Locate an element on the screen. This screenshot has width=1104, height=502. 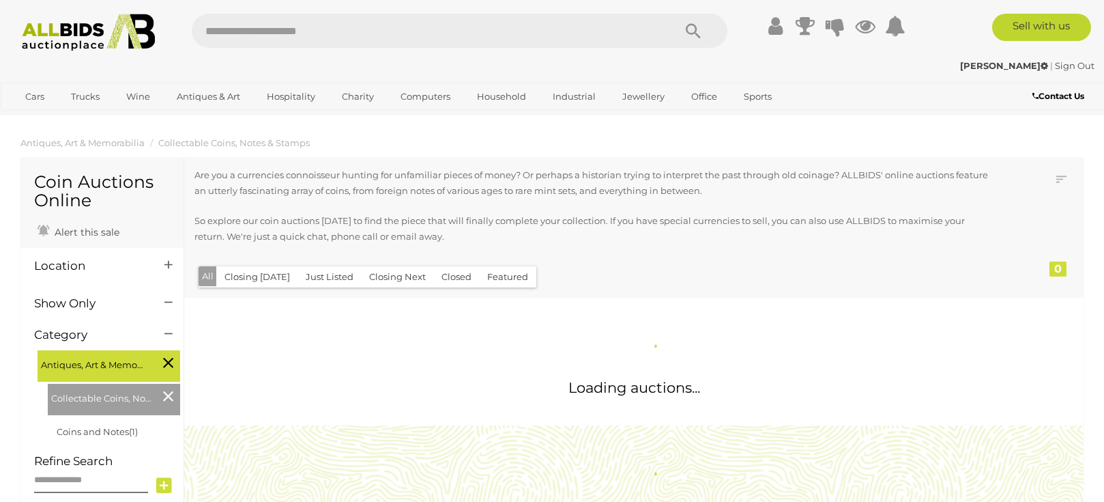
a: Coins and Notes(1) is located at coordinates (97, 431).